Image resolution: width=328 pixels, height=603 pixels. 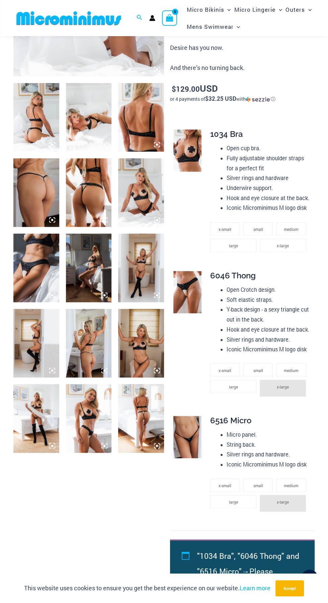 What do you see at coordinates (170, 18) in the screenshot?
I see `a: View Shopping Cart, empty` at bounding box center [170, 18].